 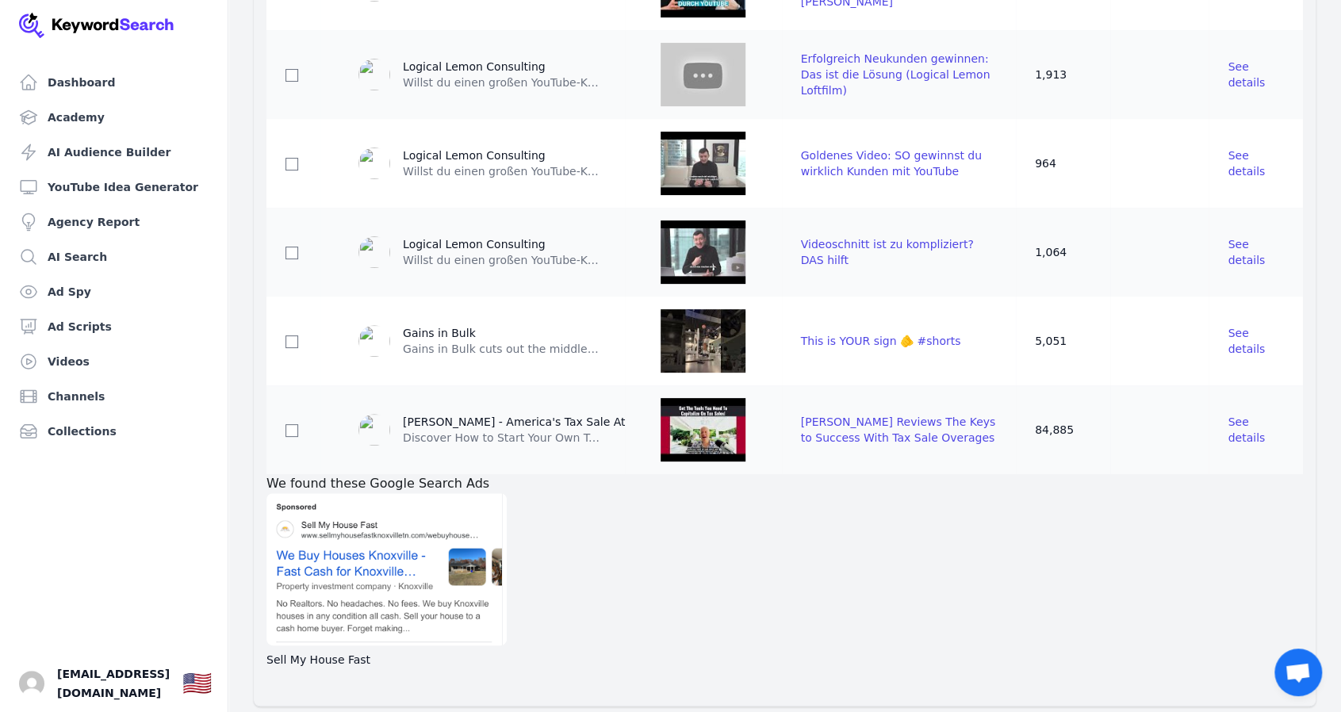 What do you see at coordinates (113, 117) in the screenshot?
I see `a: Academy` at bounding box center [113, 117].